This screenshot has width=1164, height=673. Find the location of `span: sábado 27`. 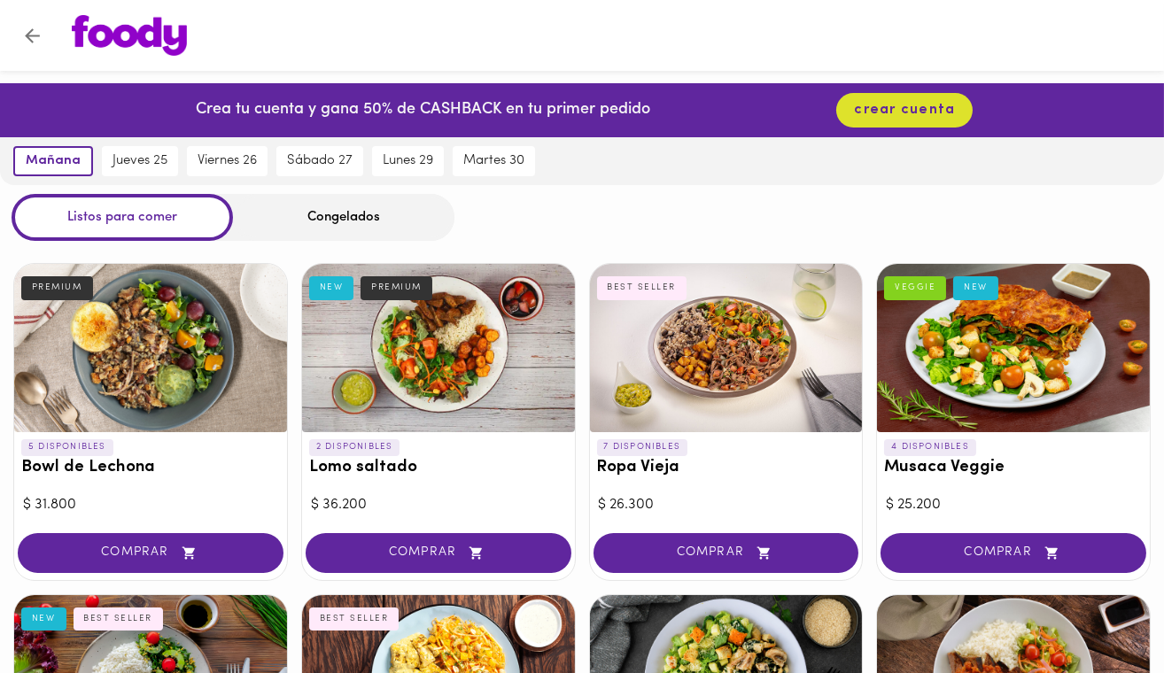

span: sábado 27 is located at coordinates (320, 161).